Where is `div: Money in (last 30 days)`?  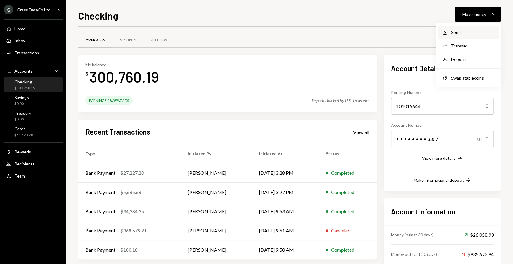
div: Money in (last 30 days) is located at coordinates (412, 235).